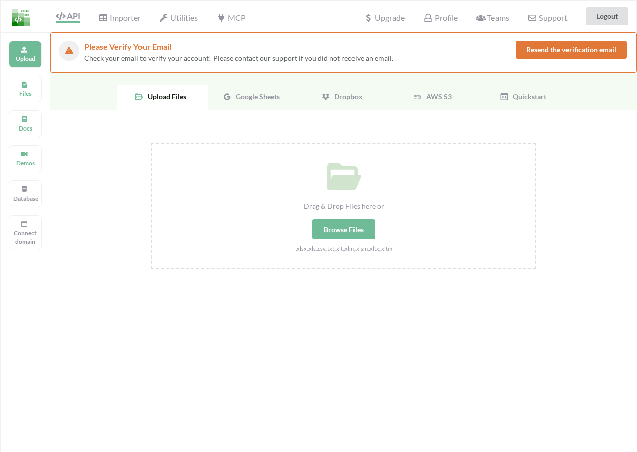  Describe the element at coordinates (607, 16) in the screenshot. I see `button: Logout` at that location.